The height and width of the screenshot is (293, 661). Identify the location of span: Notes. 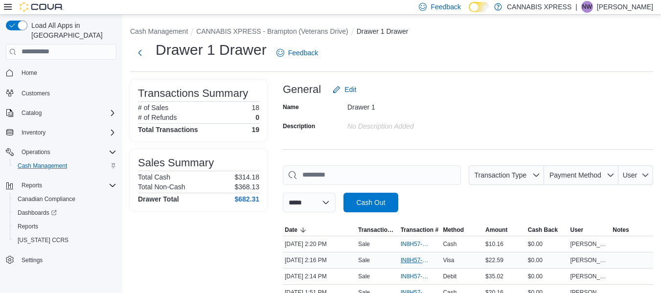
(620, 230).